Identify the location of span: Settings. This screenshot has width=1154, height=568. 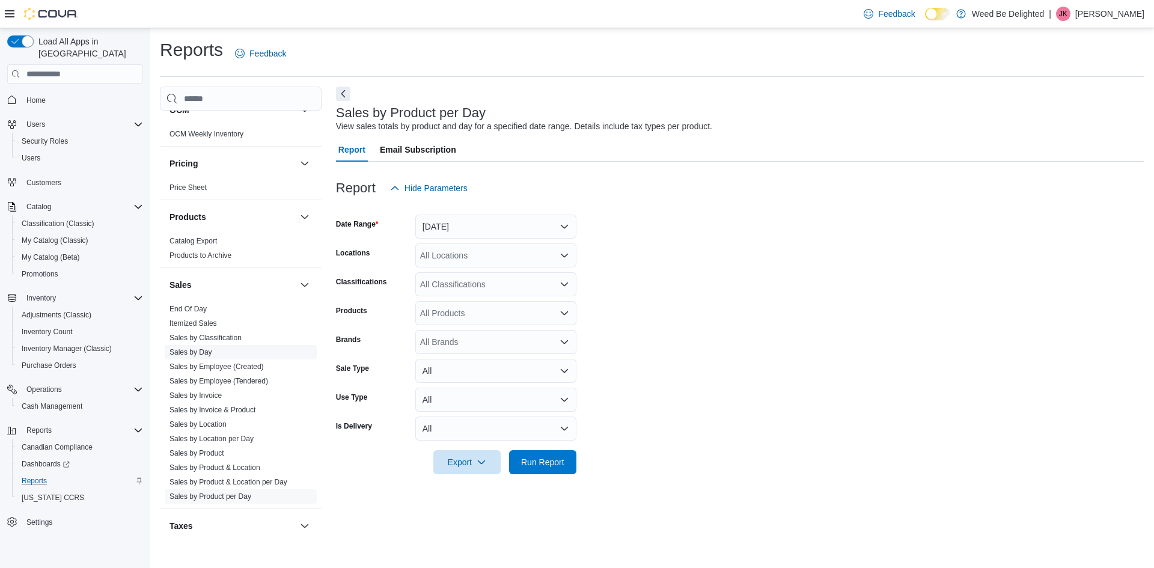
(39, 522).